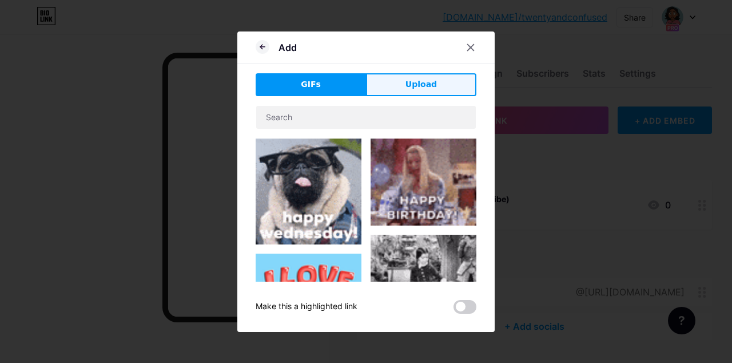 The image size is (732, 363). What do you see at coordinates (288, 47) in the screenshot?
I see `div: Add` at bounding box center [288, 47].